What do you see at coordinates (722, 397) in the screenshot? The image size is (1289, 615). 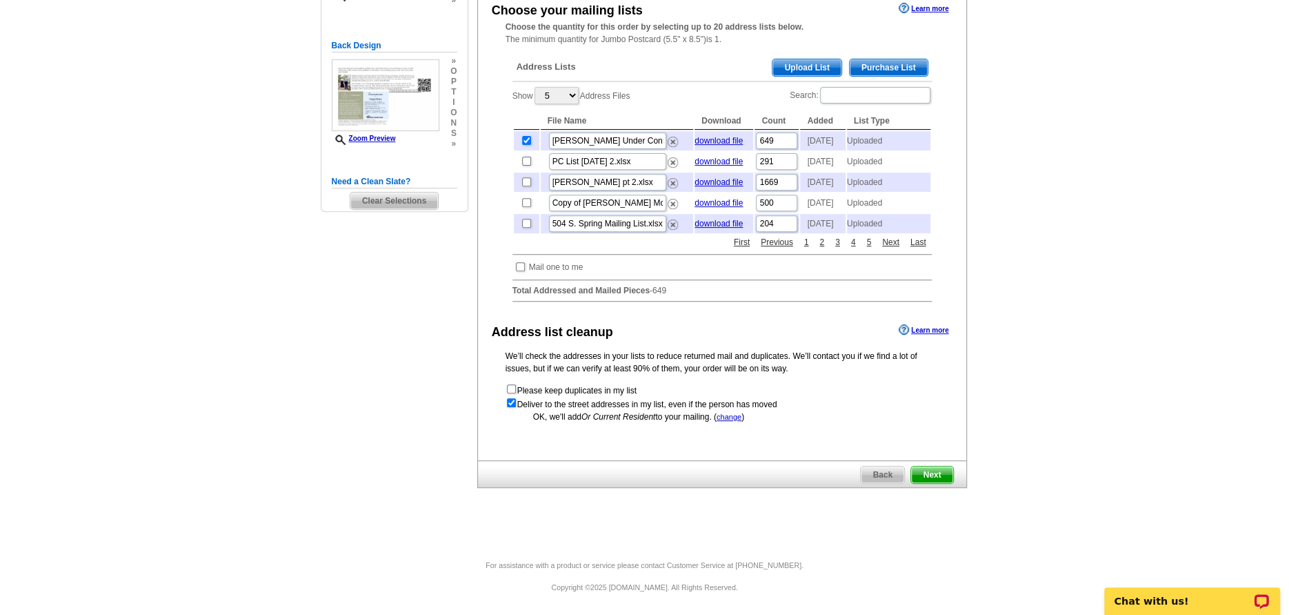 I see `form: Please keep duplicates in my list Deliver to the street addresses in my list, even if the person ...` at bounding box center [722, 397].